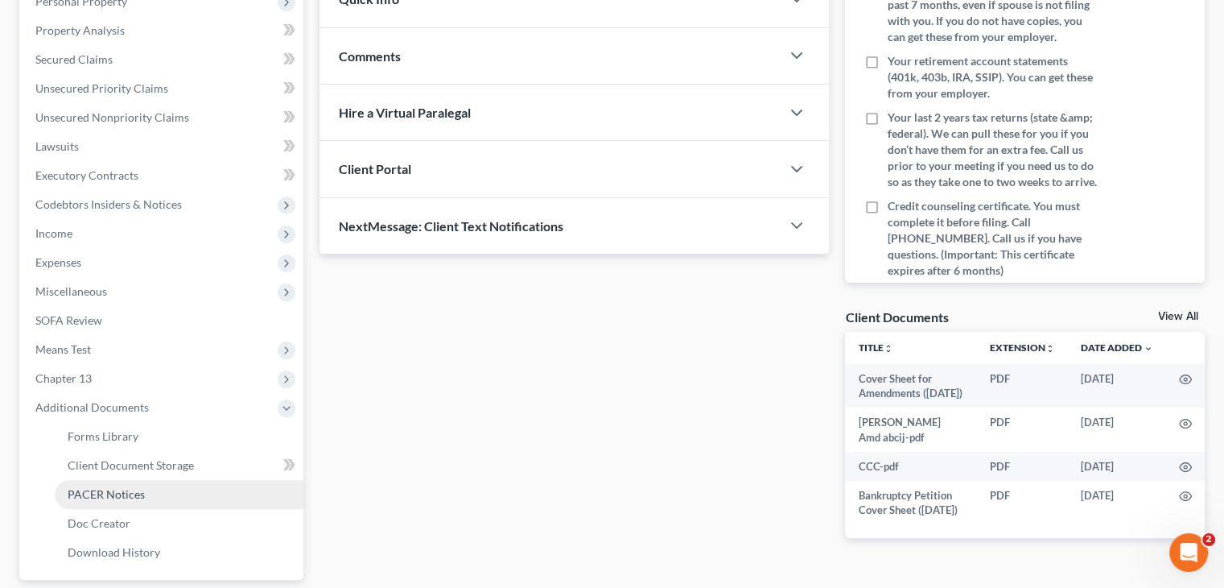  Describe the element at coordinates (57, 146) in the screenshot. I see `span: Lawsuits` at that location.